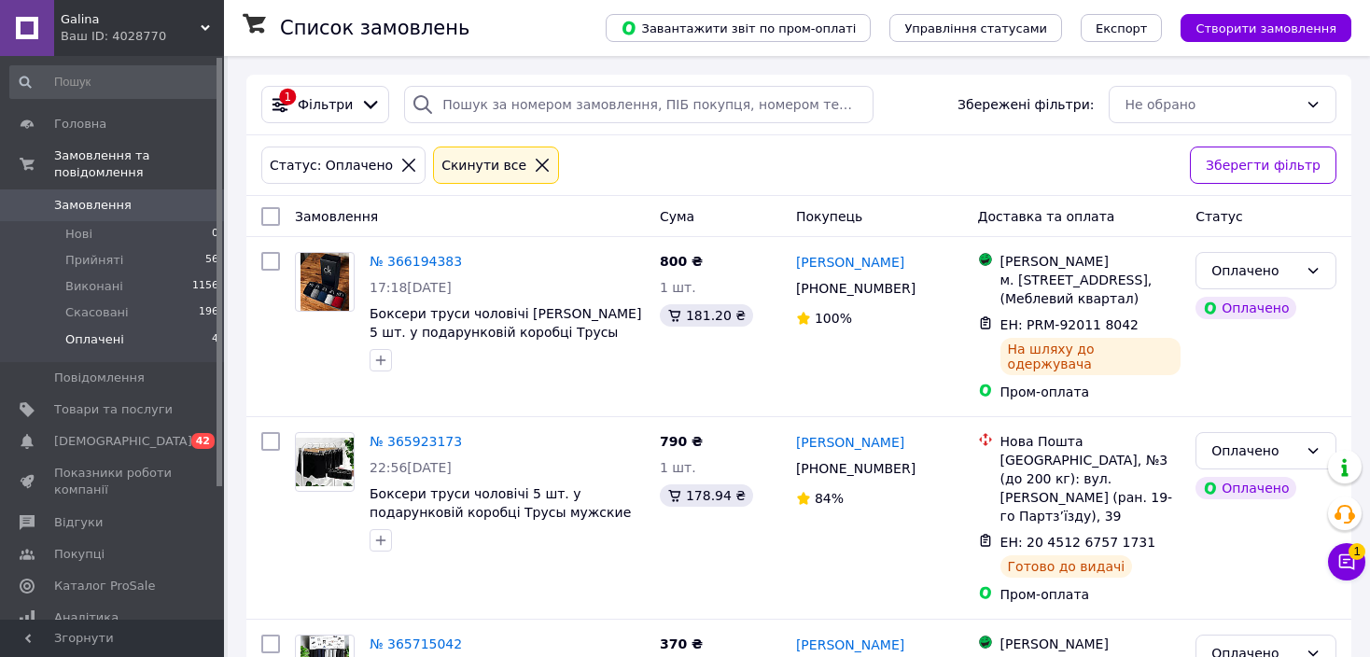 The height and width of the screenshot is (657, 1370). What do you see at coordinates (1256, 27) in the screenshot?
I see `a: Створити замовлення` at bounding box center [1256, 27].